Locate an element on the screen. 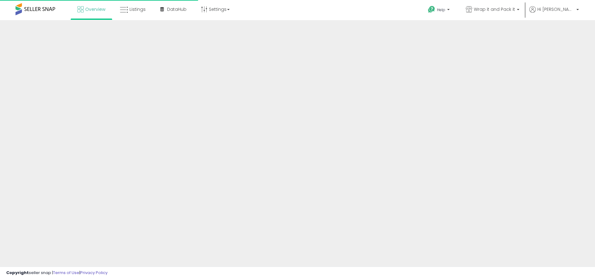 This screenshot has height=279, width=595. strong: Copyright is located at coordinates (17, 273).